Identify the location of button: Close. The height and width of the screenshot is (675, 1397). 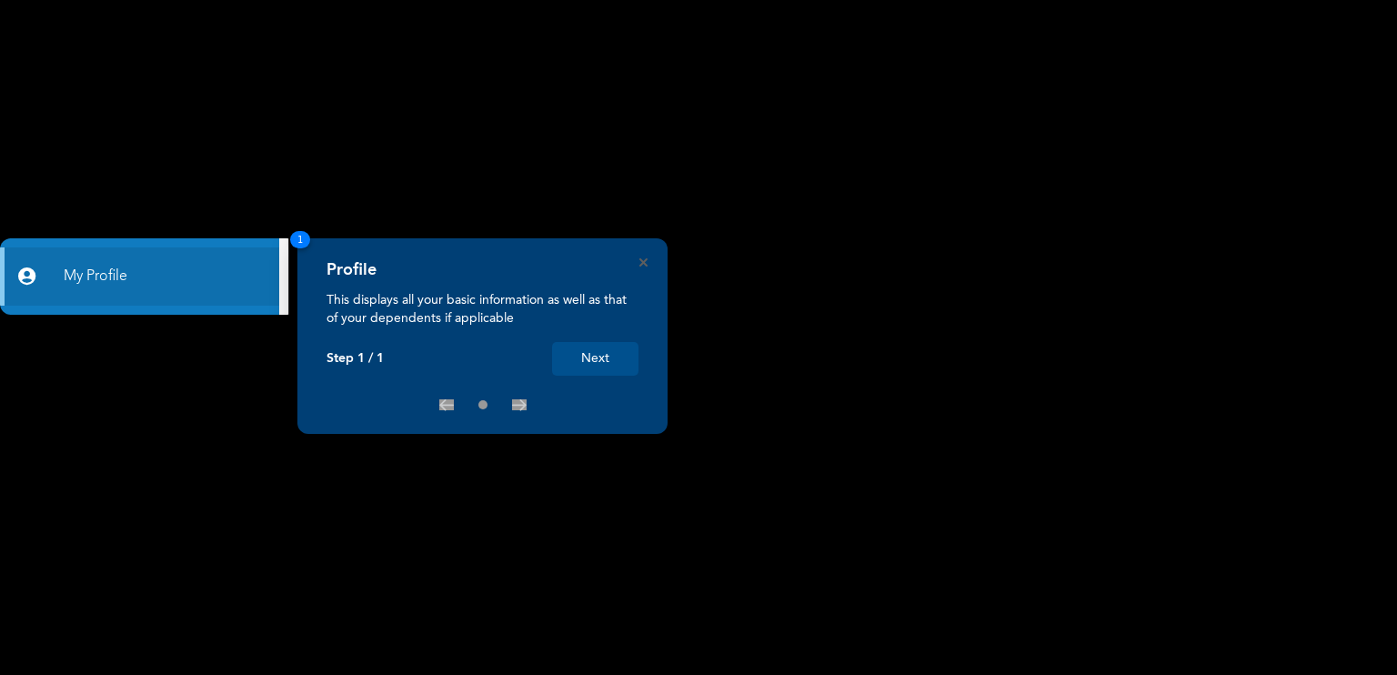
(643, 262).